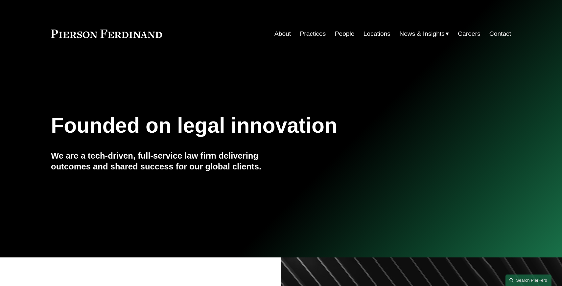 The height and width of the screenshot is (286, 562). Describe the element at coordinates (424, 34) in the screenshot. I see `a: folder dropdown` at that location.